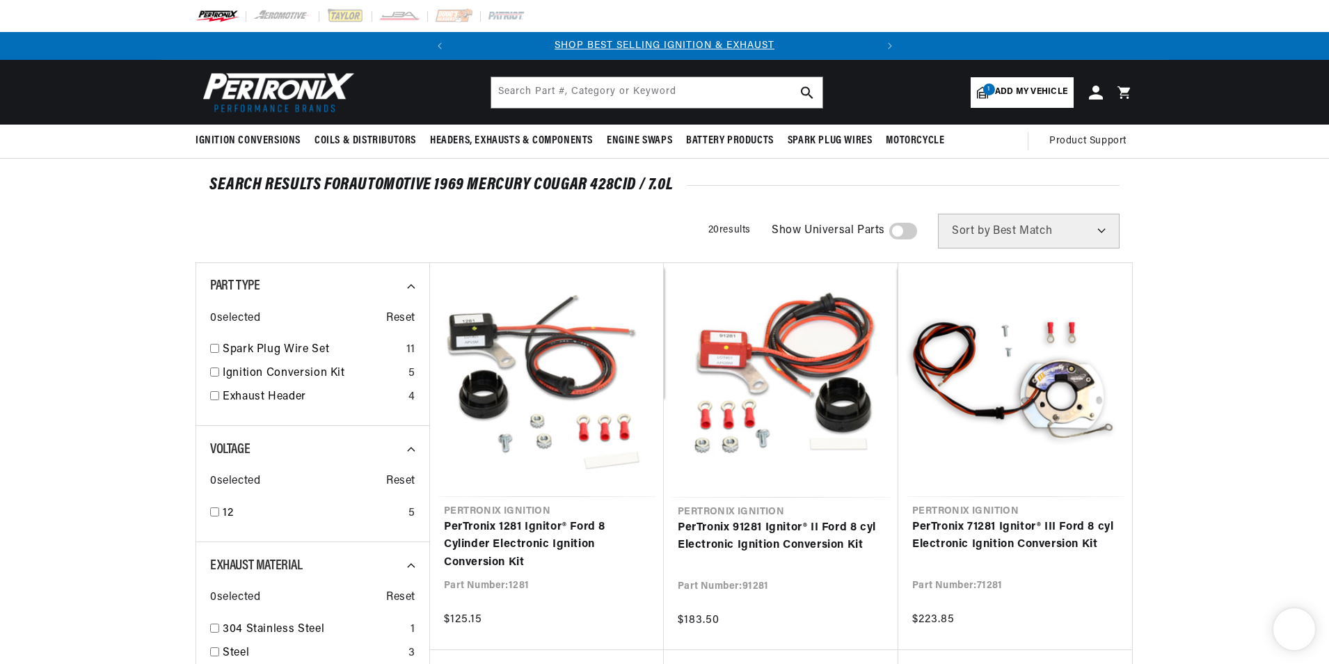  Describe the element at coordinates (256, 566) in the screenshot. I see `span: Exhaust Material` at that location.